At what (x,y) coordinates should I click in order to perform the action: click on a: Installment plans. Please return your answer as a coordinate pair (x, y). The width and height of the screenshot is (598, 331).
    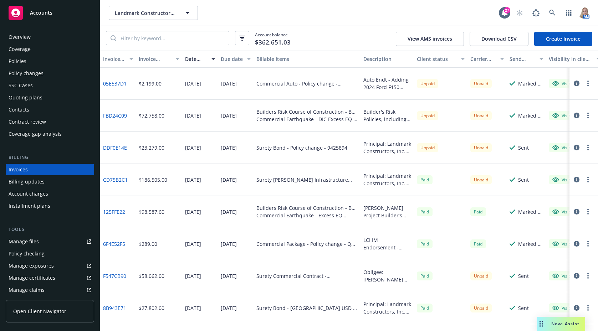
    Looking at the image, I should click on (50, 206).